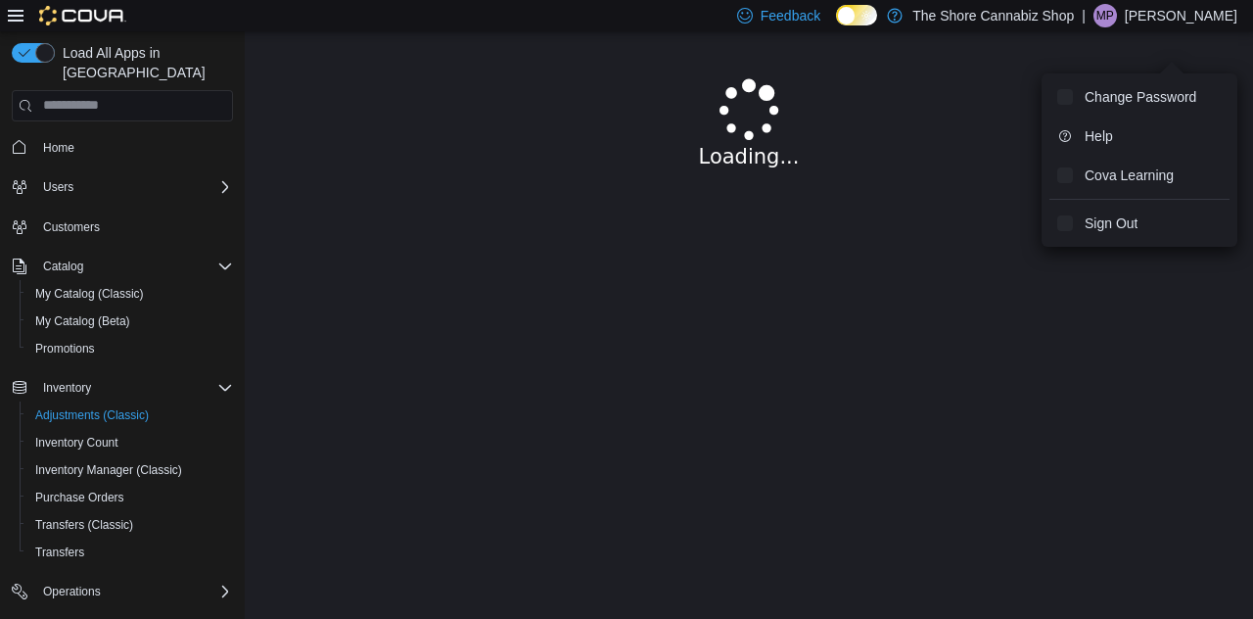  Describe the element at coordinates (1139, 97) in the screenshot. I see `button: Change Password` at that location.